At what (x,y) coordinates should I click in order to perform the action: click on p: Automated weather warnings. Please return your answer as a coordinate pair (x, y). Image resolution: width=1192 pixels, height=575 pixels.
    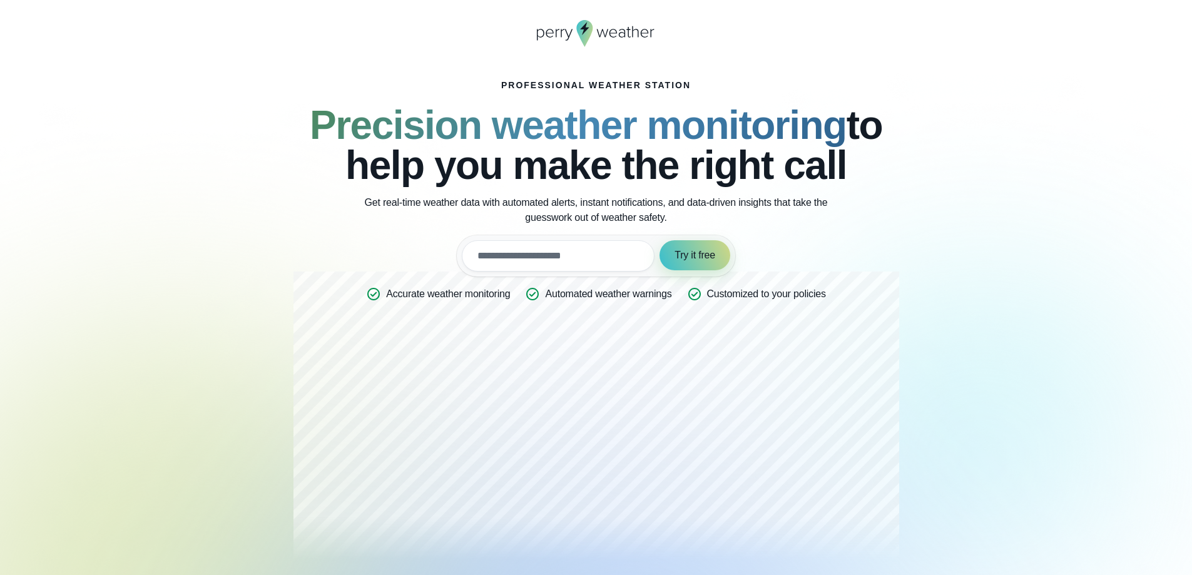
    Looking at the image, I should click on (608, 294).